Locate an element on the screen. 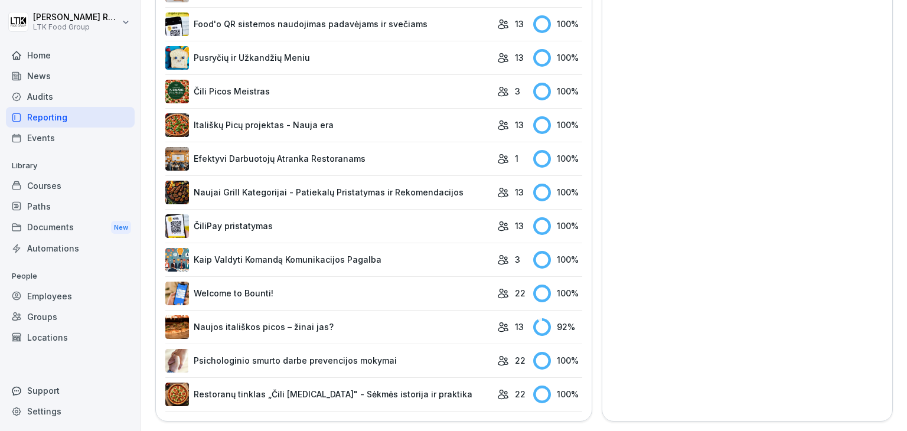 The height and width of the screenshot is (431, 907). div: Courses is located at coordinates (70, 185).